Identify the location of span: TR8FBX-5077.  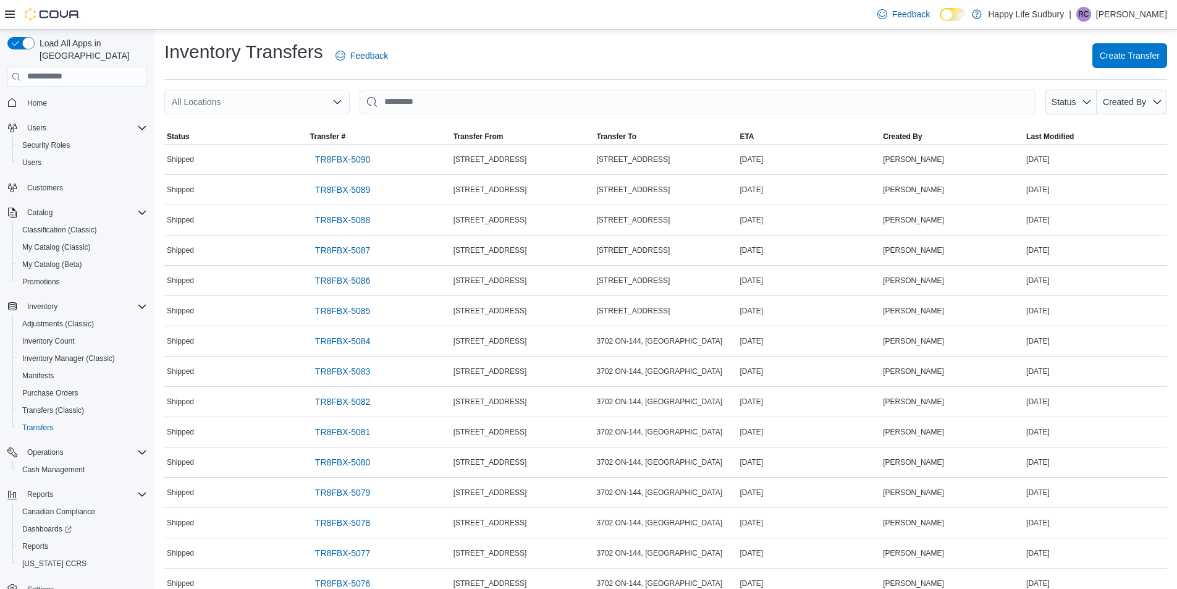
(342, 553).